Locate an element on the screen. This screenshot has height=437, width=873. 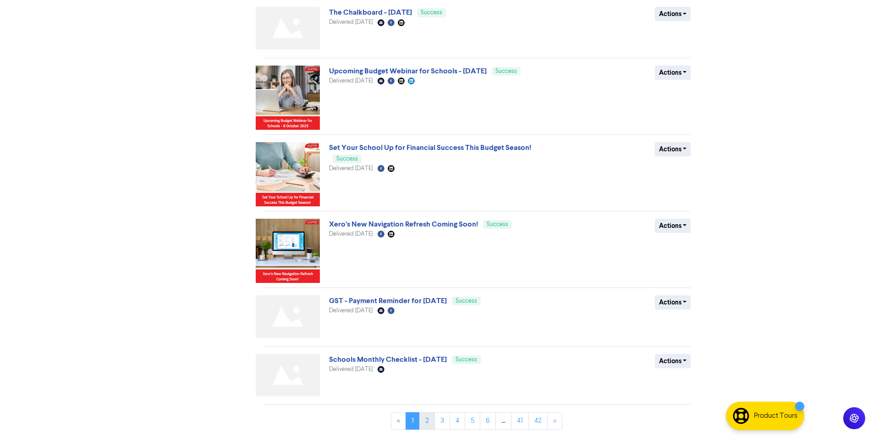
a: Page 42 is located at coordinates (538, 421).